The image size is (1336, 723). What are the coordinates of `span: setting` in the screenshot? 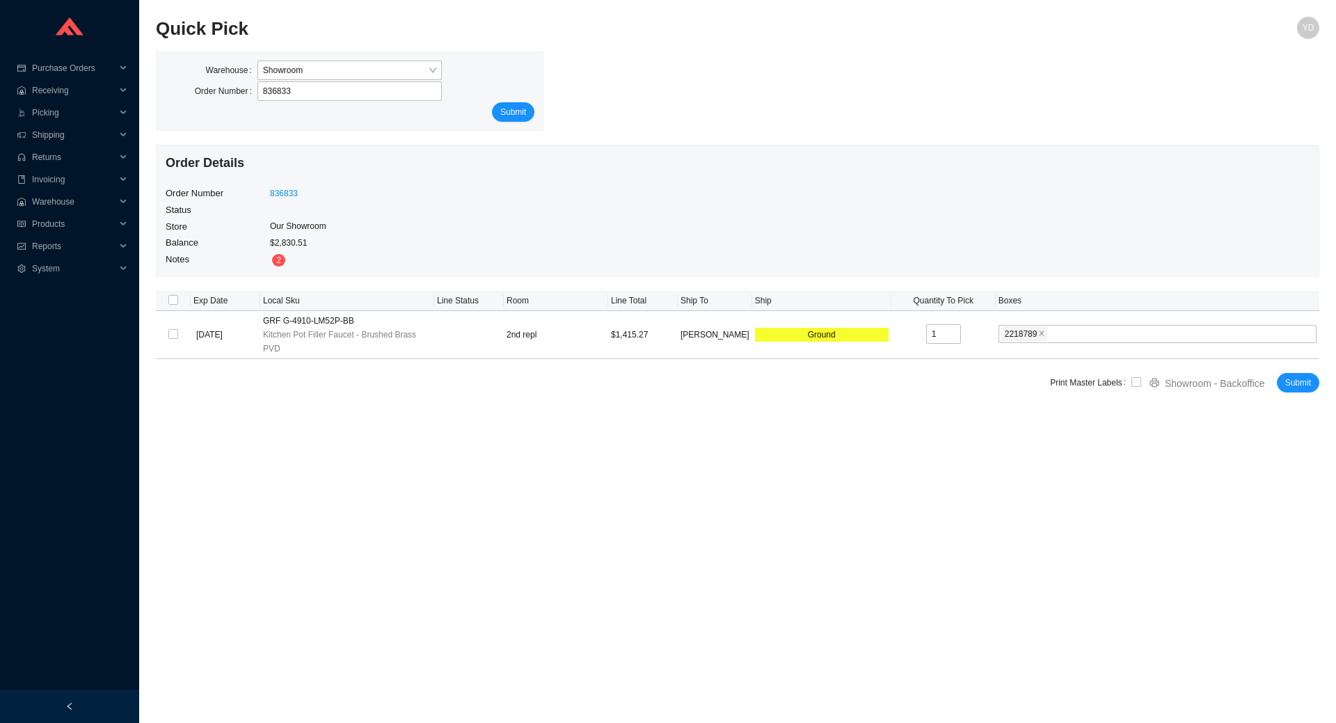 It's located at (22, 269).